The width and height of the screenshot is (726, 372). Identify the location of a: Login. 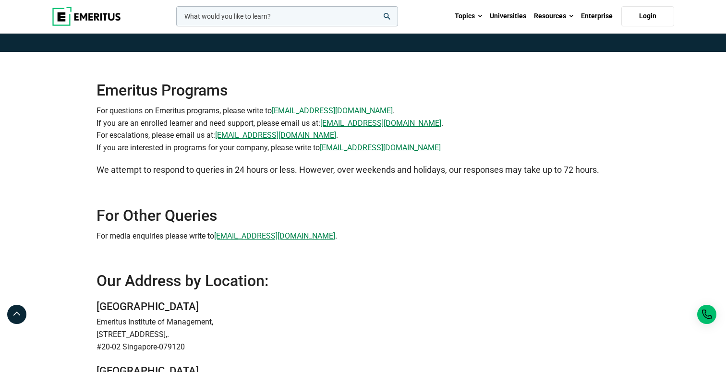
(648, 16).